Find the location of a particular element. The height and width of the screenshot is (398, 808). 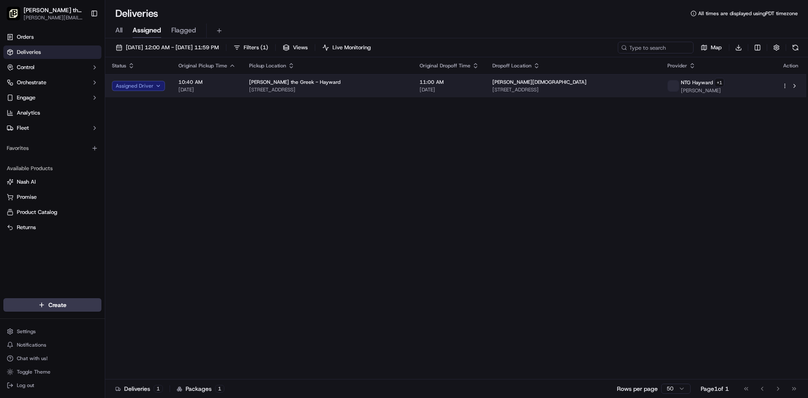

button: Product Catalog is located at coordinates (52, 212).